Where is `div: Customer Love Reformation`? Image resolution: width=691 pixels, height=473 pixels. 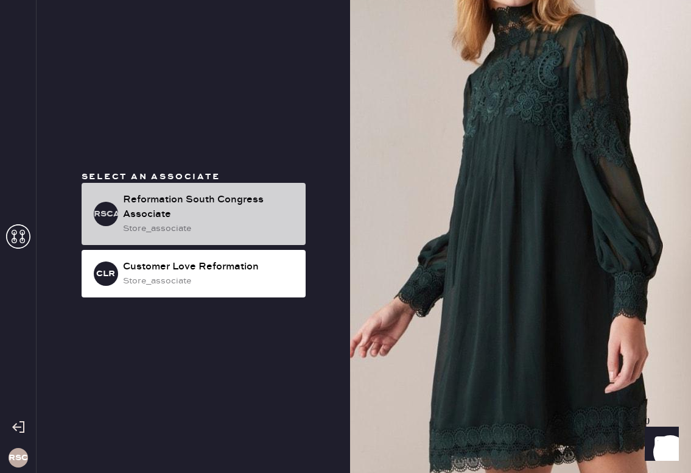
div: Customer Love Reformation is located at coordinates (209, 267).